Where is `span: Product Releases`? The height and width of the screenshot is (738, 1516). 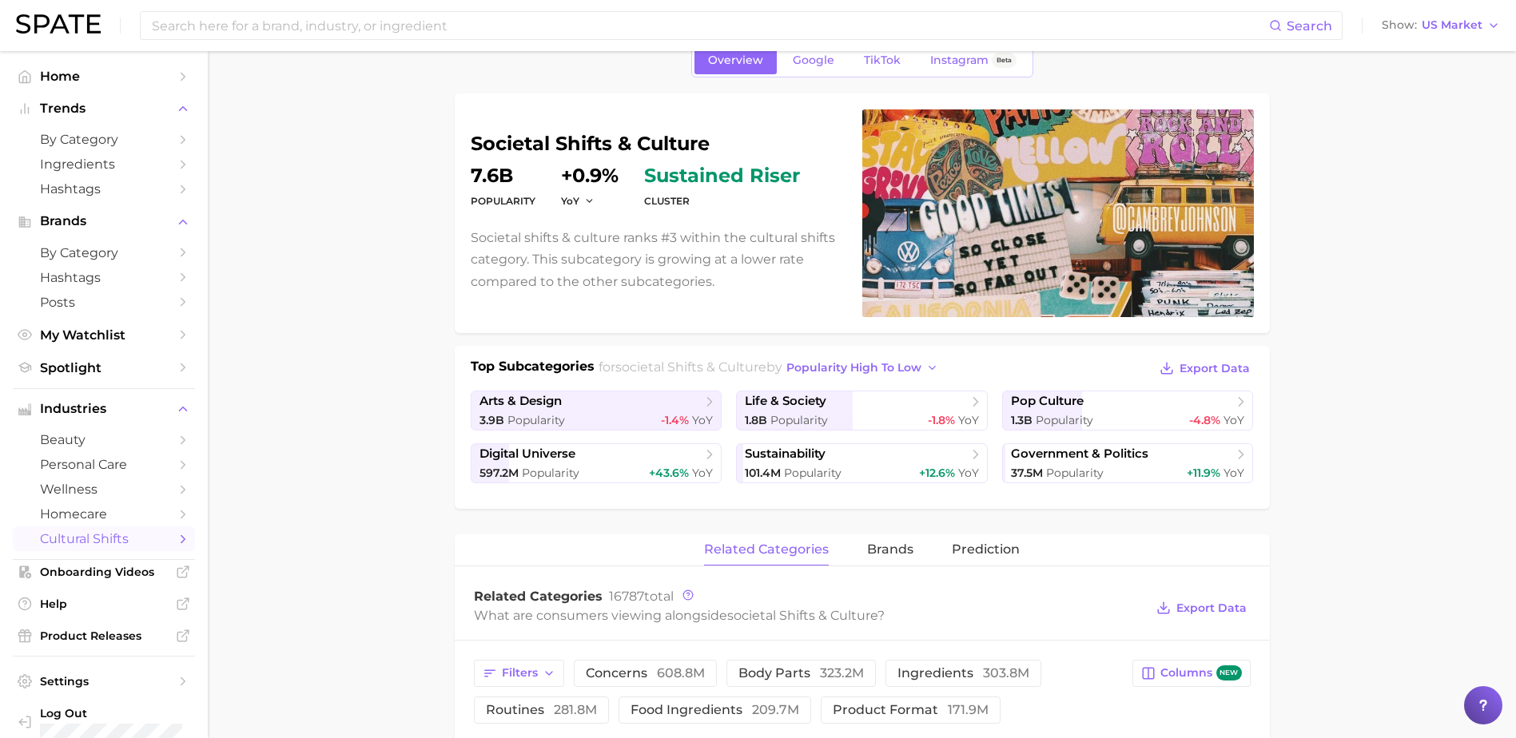 span: Product Releases is located at coordinates (104, 636).